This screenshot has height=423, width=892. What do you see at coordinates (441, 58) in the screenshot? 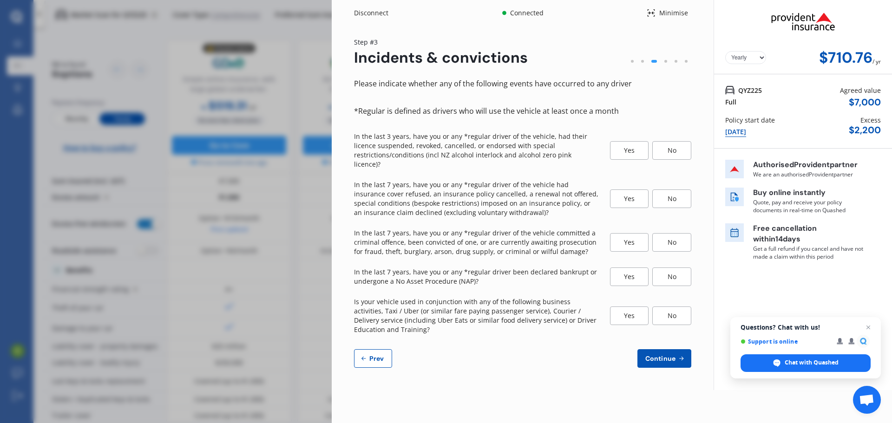
I see `div: Incidents & convictions` at bounding box center [441, 58].